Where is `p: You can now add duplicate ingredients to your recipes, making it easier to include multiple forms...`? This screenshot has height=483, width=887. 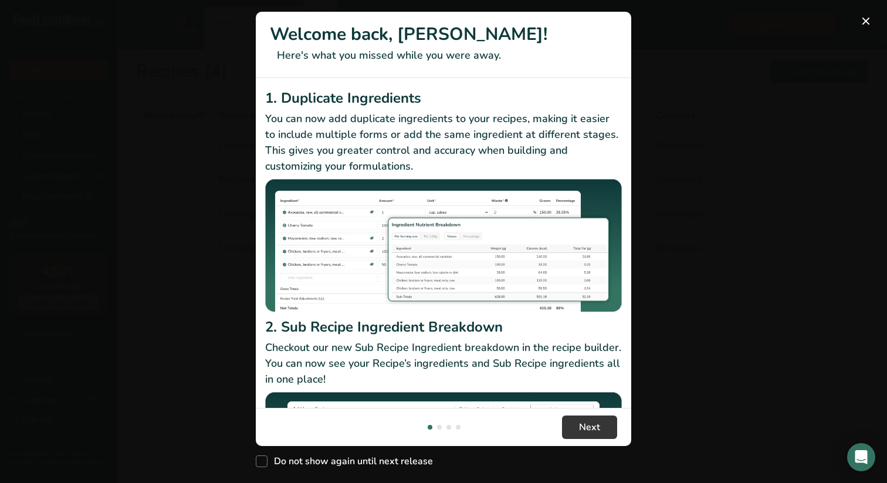 p: You can now add duplicate ingredients to your recipes, making it easier to include multiple forms... is located at coordinates (444, 143).